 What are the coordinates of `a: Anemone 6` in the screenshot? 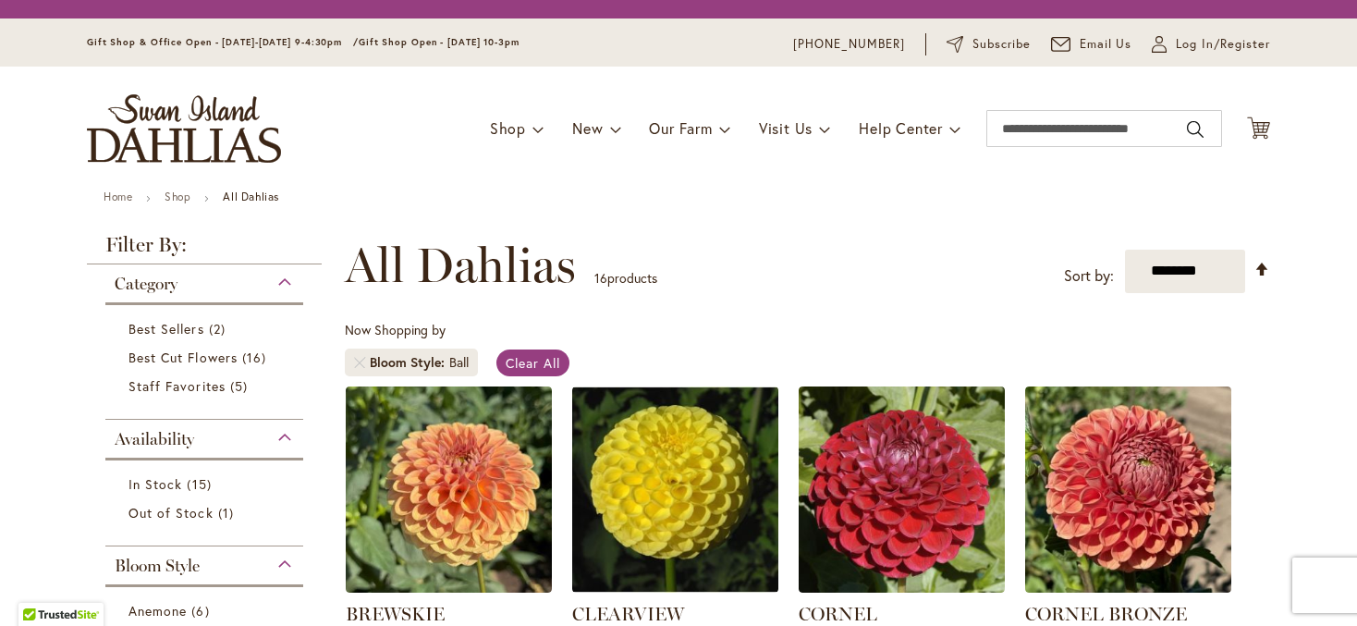 It's located at (206, 610).